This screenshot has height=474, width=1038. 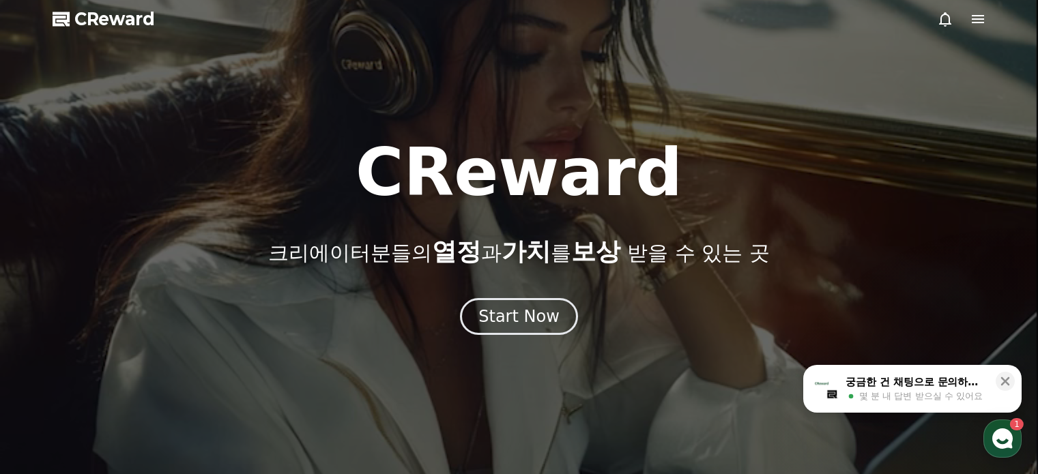 I want to click on span: 열정, so click(x=457, y=251).